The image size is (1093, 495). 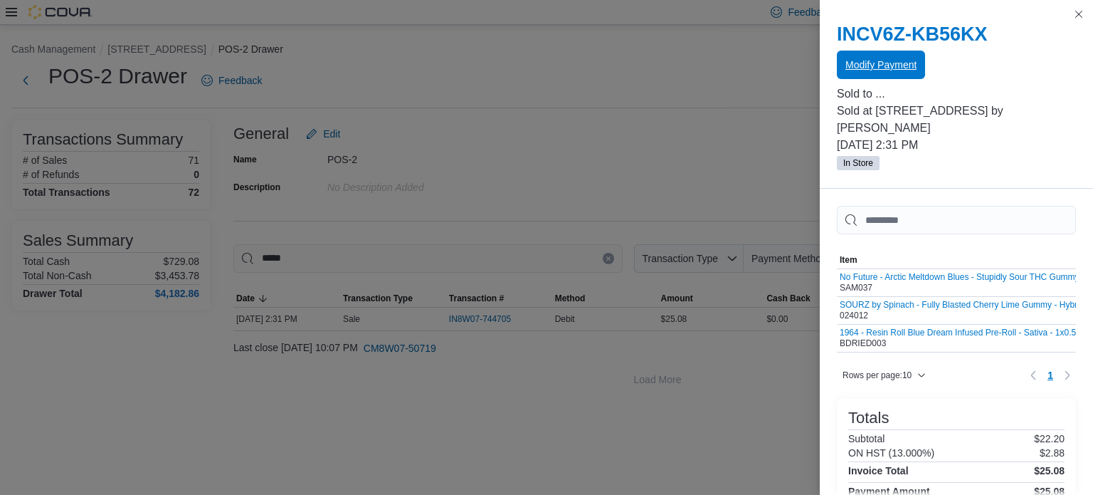 I want to click on span: Rows per page : 10, so click(x=877, y=375).